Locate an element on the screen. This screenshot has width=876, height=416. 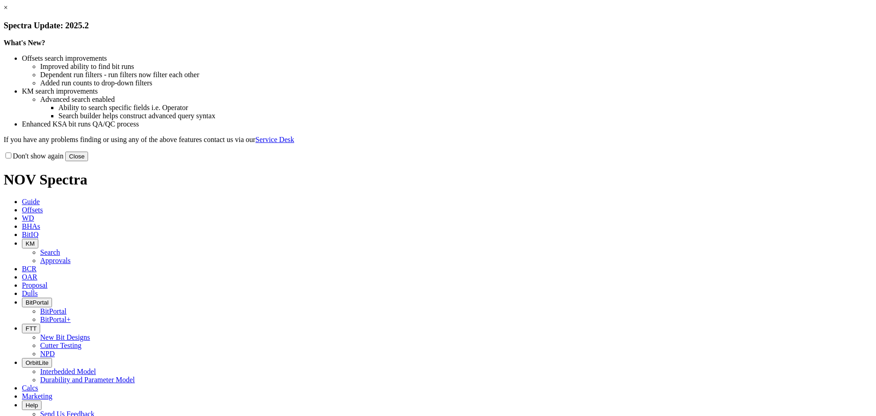
a: New Bit Designs is located at coordinates (65, 337).